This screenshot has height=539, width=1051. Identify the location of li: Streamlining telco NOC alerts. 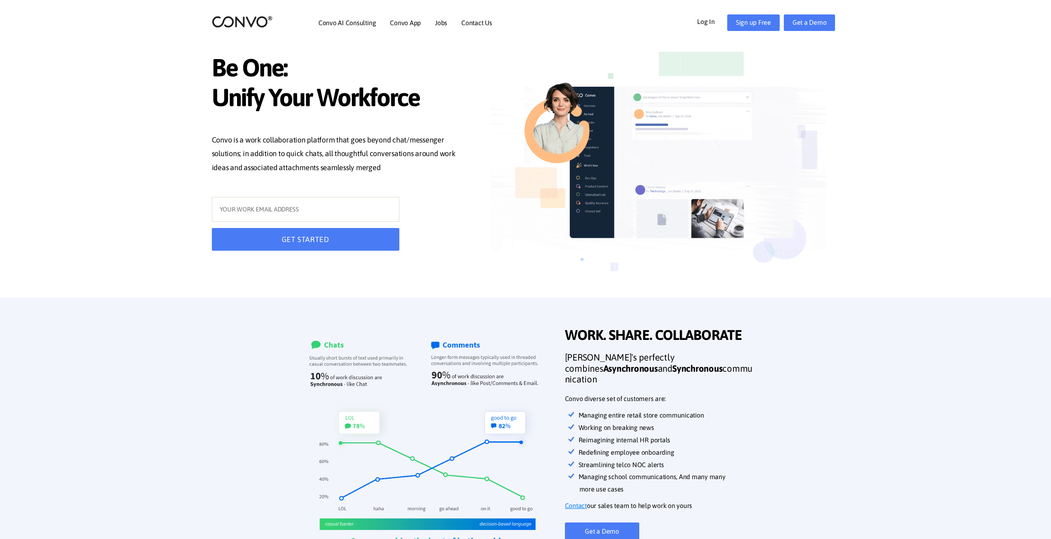
(667, 465).